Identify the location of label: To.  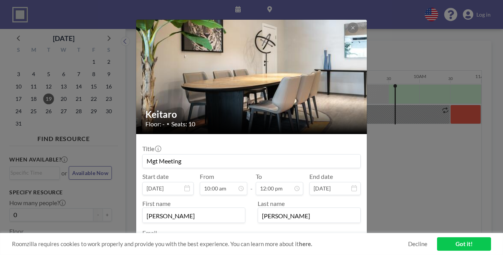
(259, 176).